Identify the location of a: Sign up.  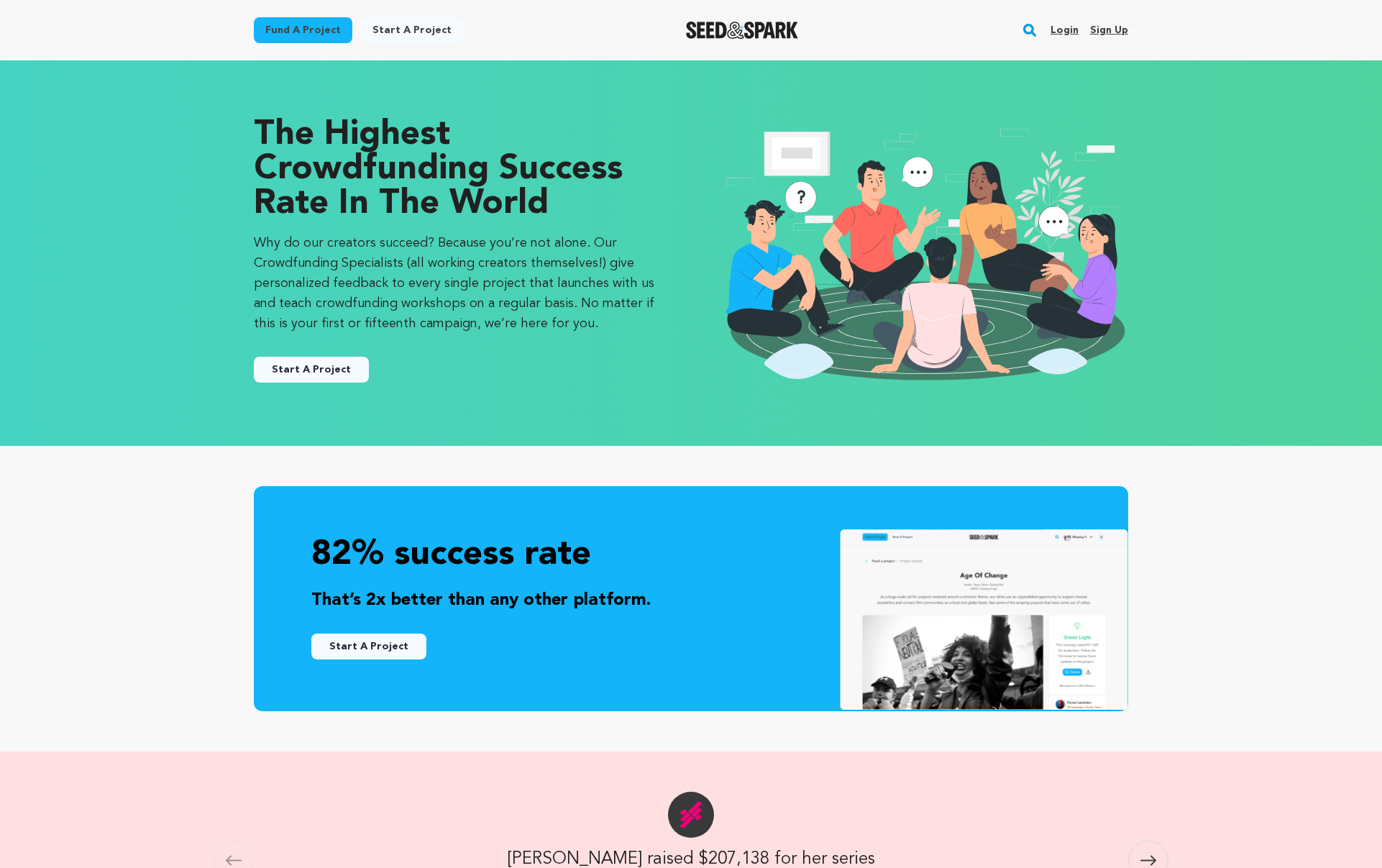
(1109, 30).